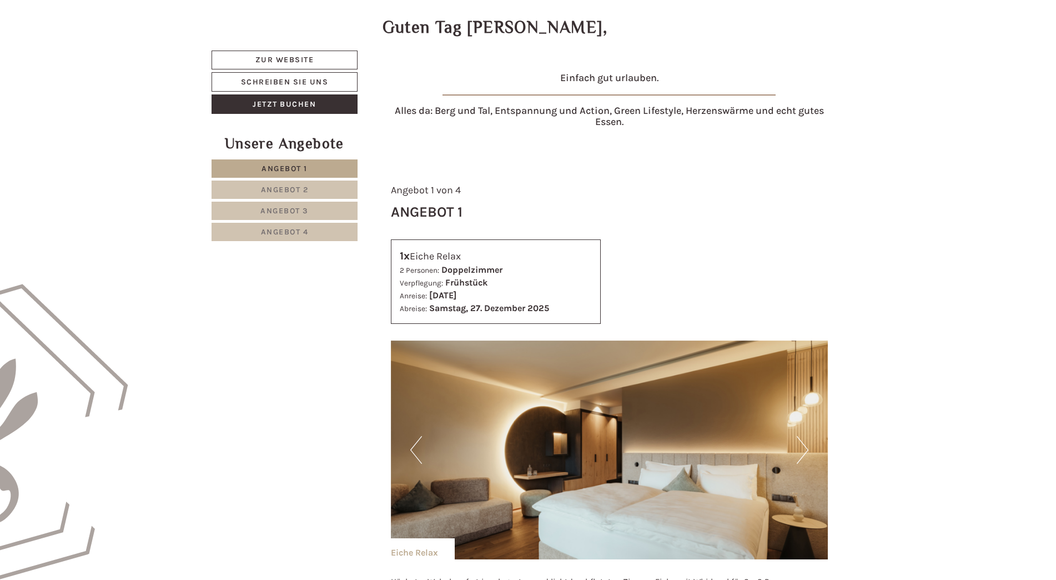 Image resolution: width=1056 pixels, height=580 pixels. What do you see at coordinates (413, 295) in the screenshot?
I see `small: Anreise:` at bounding box center [413, 295].